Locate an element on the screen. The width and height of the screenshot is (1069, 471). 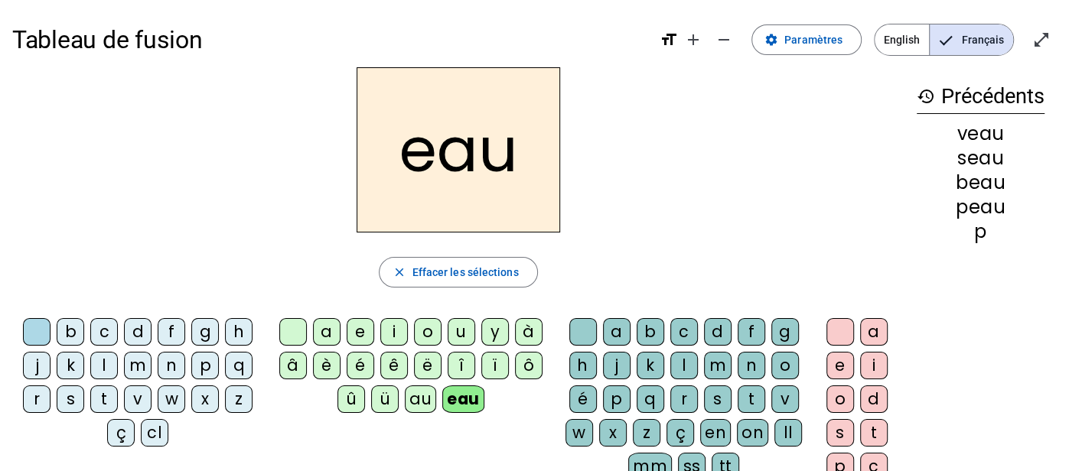
mat-icon: remove is located at coordinates (724, 40).